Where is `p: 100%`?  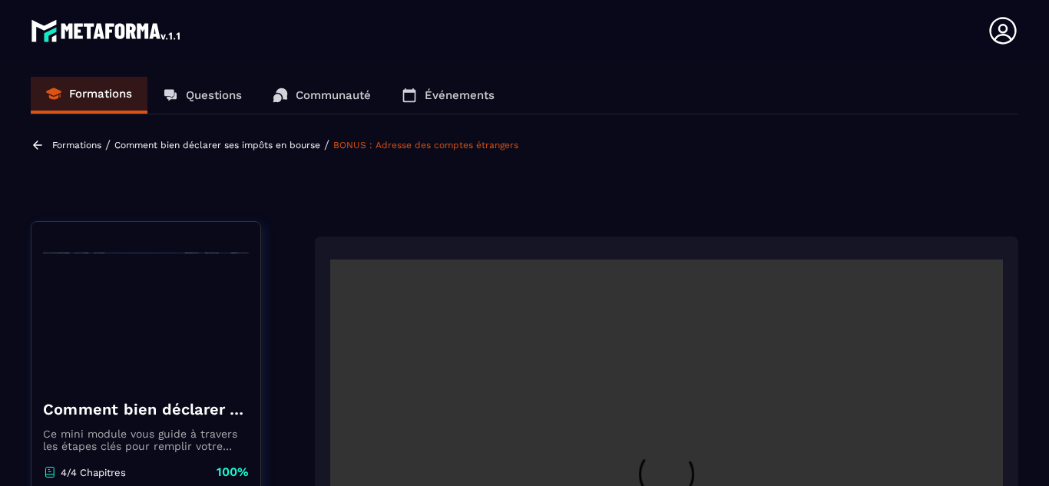 p: 100% is located at coordinates (233, 472).